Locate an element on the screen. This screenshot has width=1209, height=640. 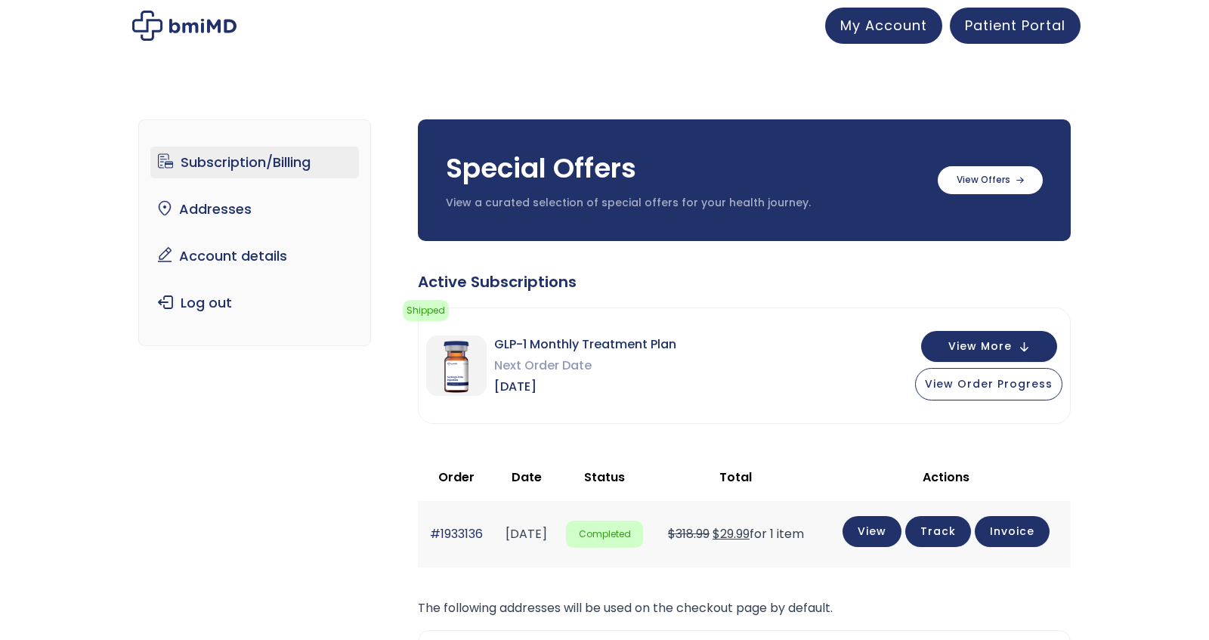
span: Next Order Date is located at coordinates (585, 366).